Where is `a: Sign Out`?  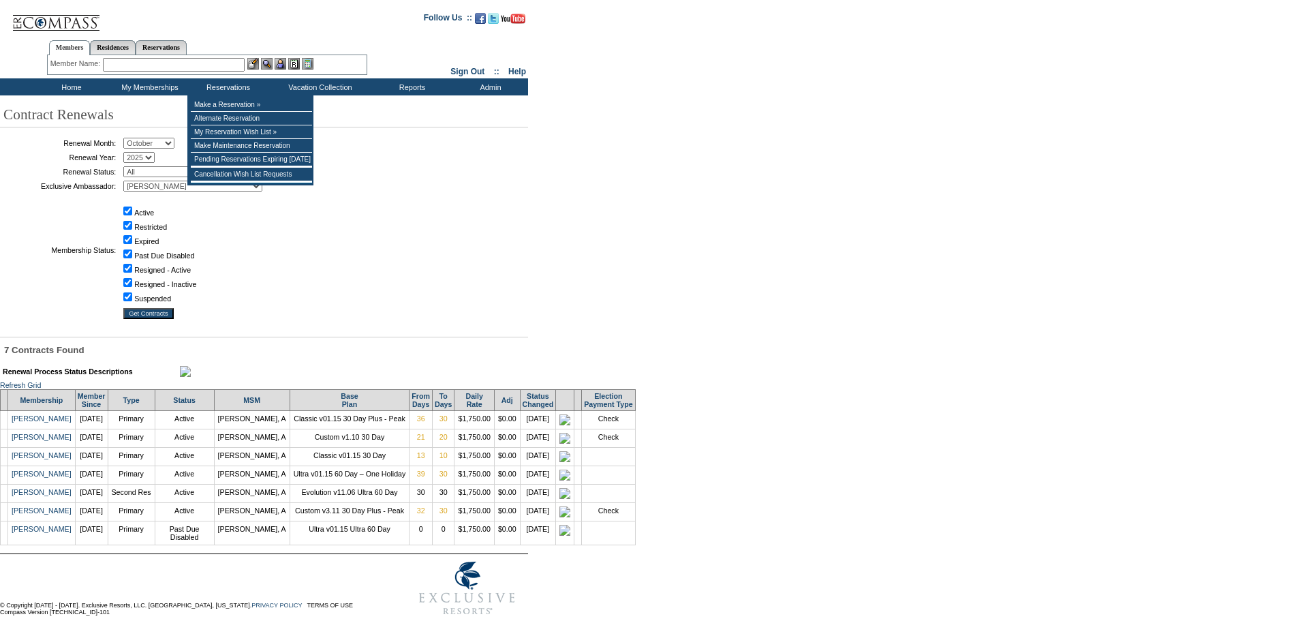
a: Sign Out is located at coordinates (468, 72).